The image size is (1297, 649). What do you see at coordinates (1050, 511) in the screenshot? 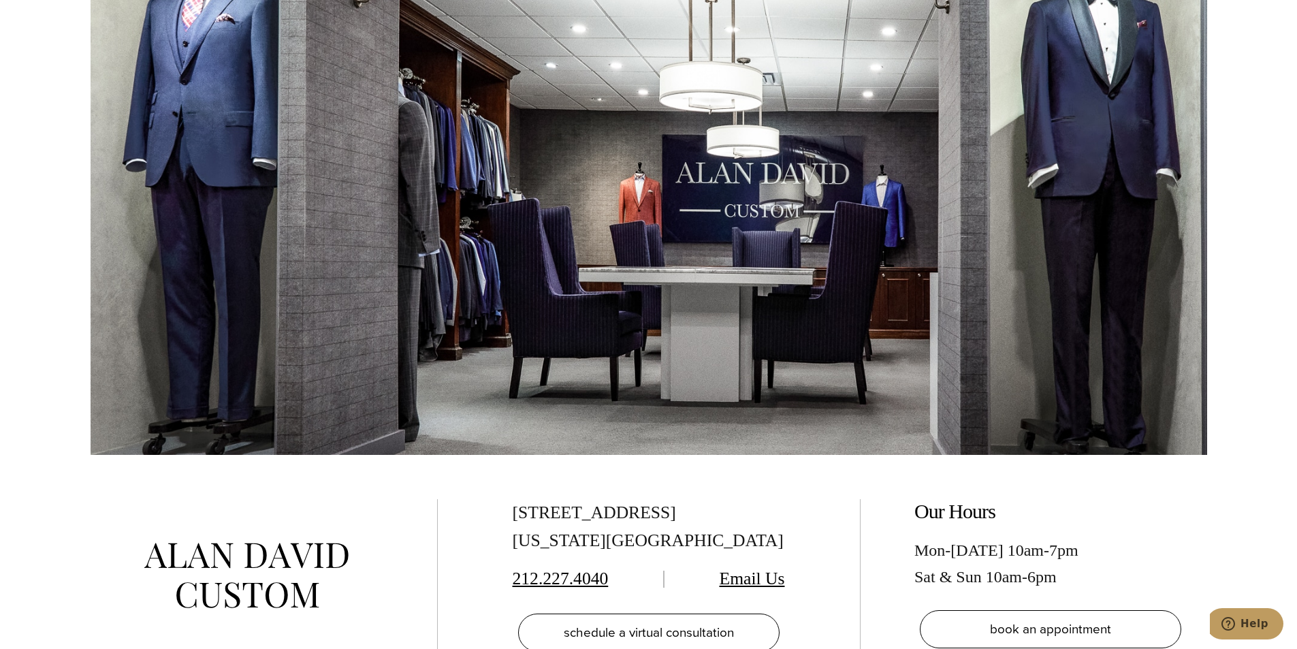
I see `h2: Our Hours` at bounding box center [1050, 511].